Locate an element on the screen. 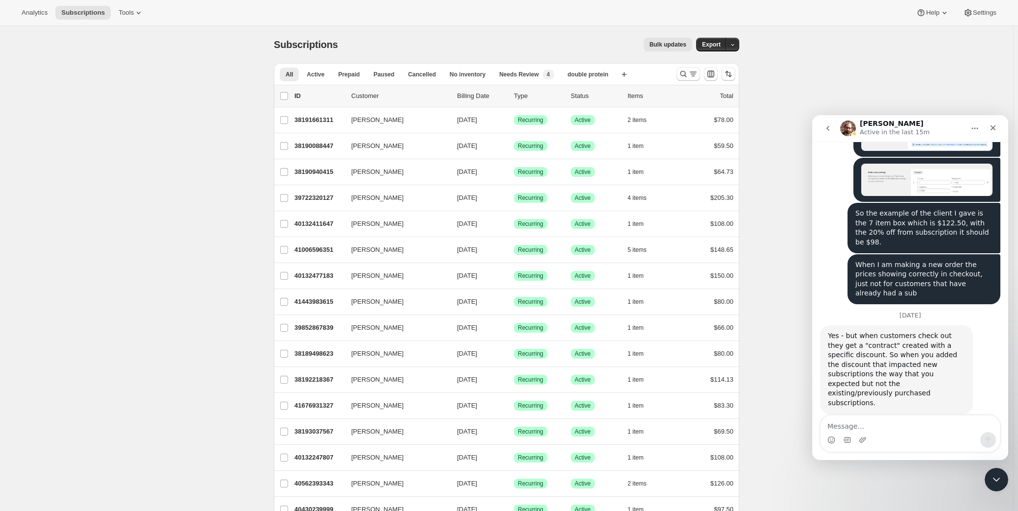  span: $78.00 is located at coordinates (724, 120).